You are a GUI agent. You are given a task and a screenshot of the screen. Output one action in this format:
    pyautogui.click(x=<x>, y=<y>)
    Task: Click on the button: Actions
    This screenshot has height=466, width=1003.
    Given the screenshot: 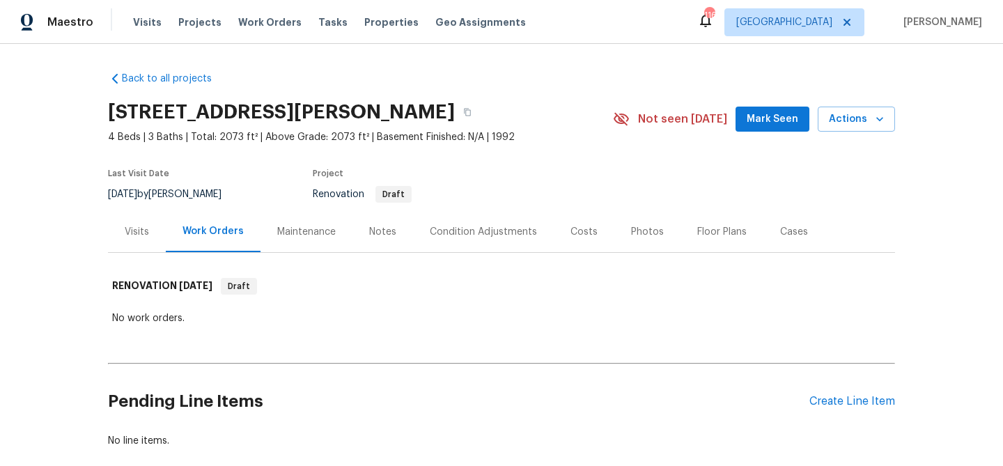 What is the action you would take?
    pyautogui.click(x=856, y=119)
    